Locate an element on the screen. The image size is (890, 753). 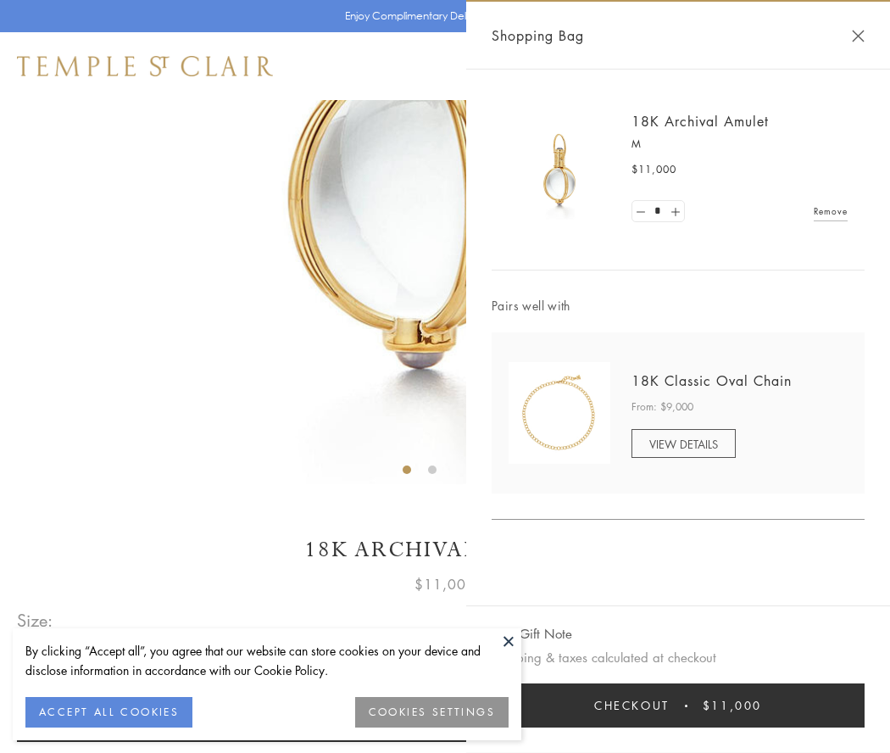
span: Size: is located at coordinates (36, 620).